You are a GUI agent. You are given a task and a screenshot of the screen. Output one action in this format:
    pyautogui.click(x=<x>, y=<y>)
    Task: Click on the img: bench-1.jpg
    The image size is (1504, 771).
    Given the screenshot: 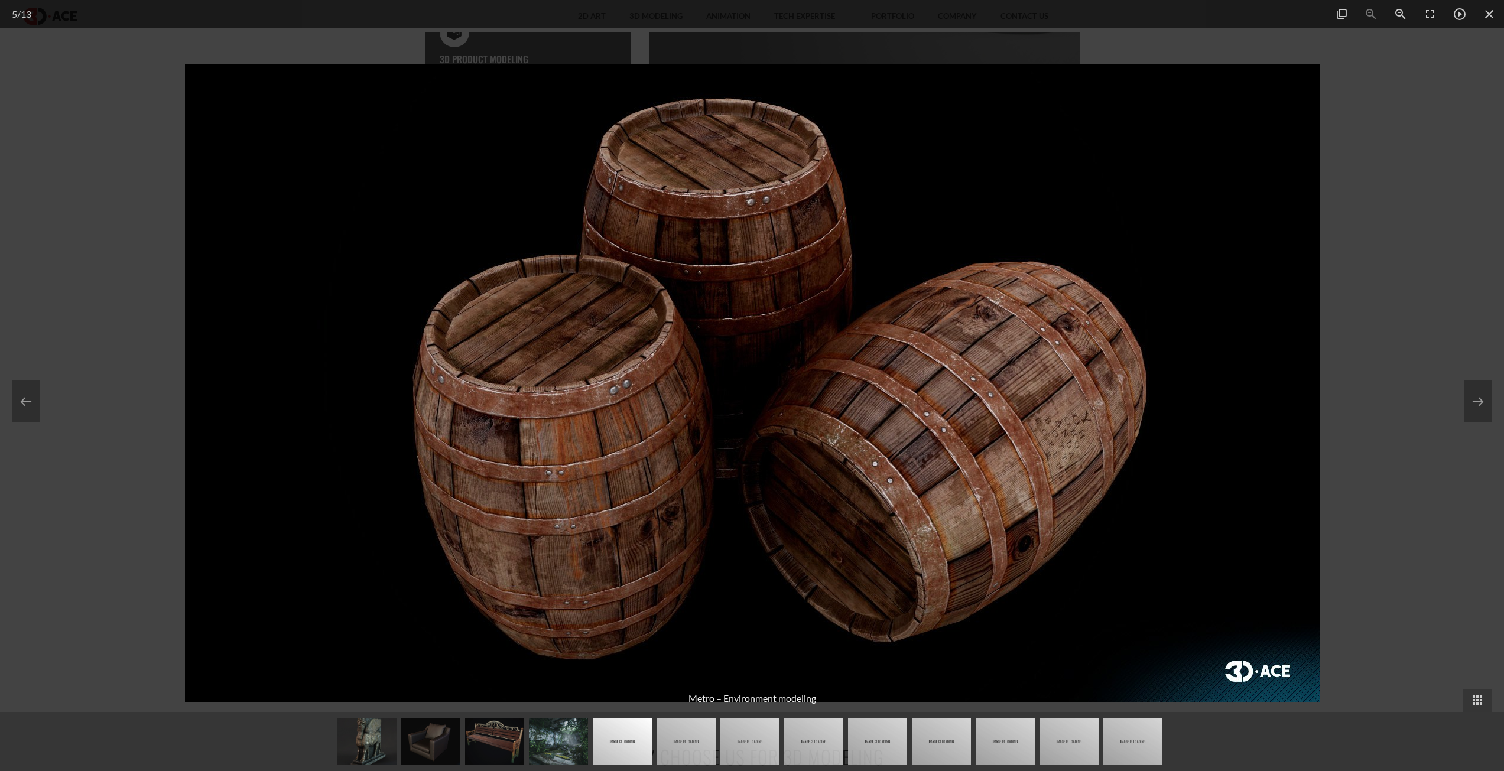 What is the action you would take?
    pyautogui.click(x=495, y=742)
    